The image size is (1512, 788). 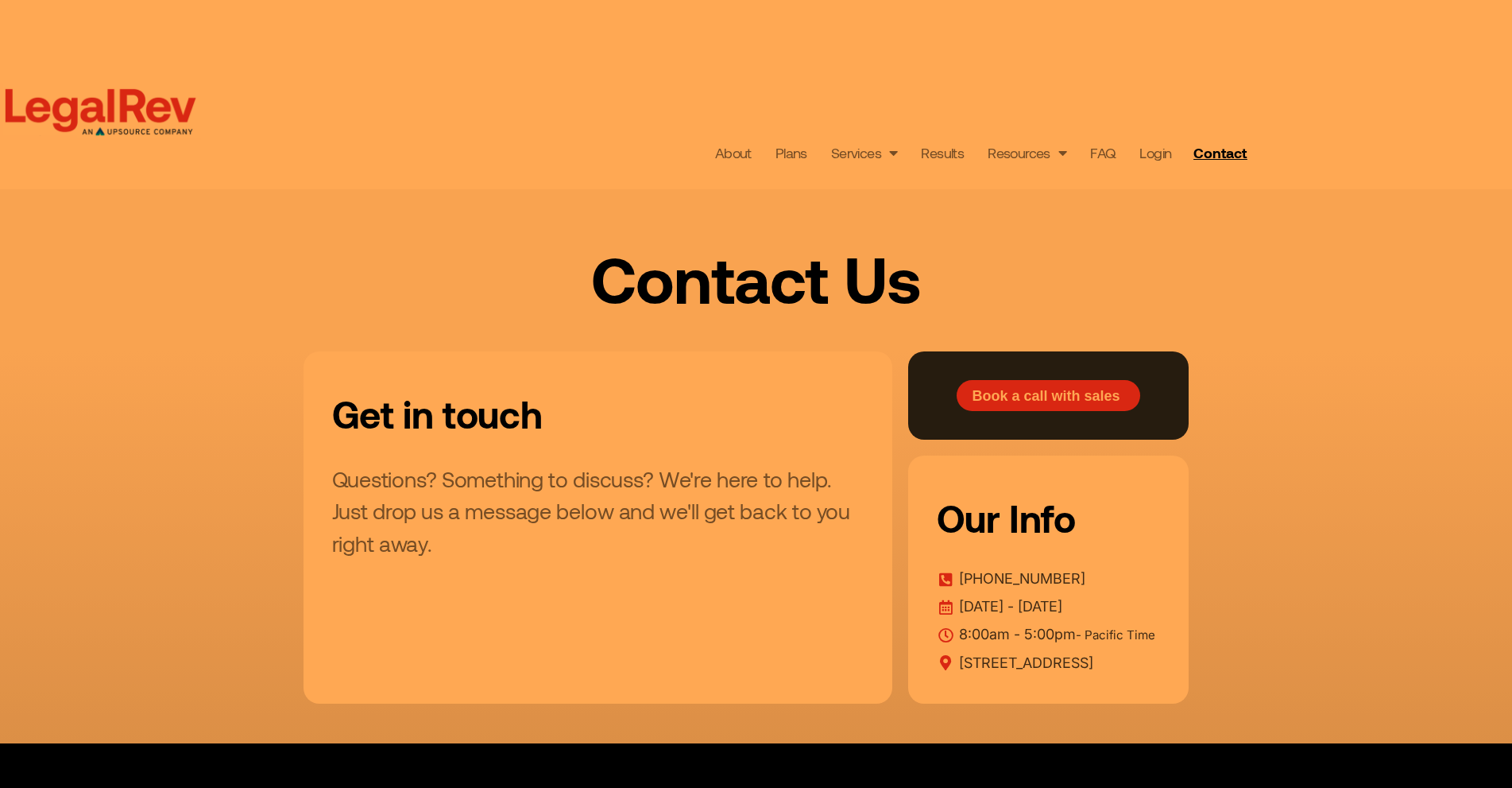 I want to click on a: FAQ, so click(x=1103, y=152).